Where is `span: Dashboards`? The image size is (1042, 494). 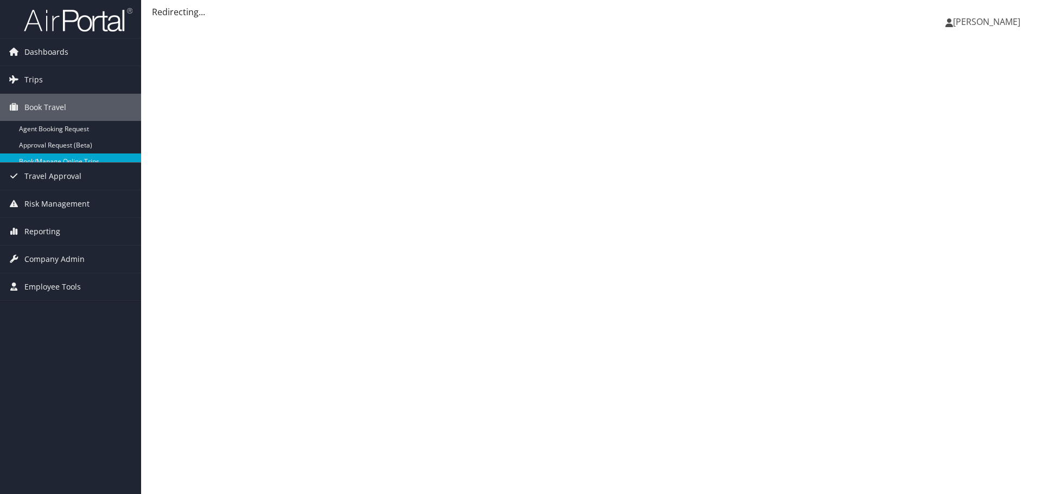
span: Dashboards is located at coordinates (46, 52).